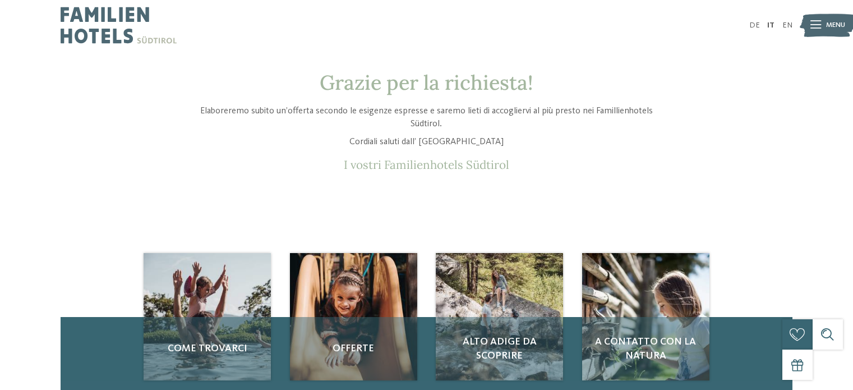 The image size is (853, 390). Describe the element at coordinates (499, 349) in the screenshot. I see `span: Alto Adige da scoprire` at that location.